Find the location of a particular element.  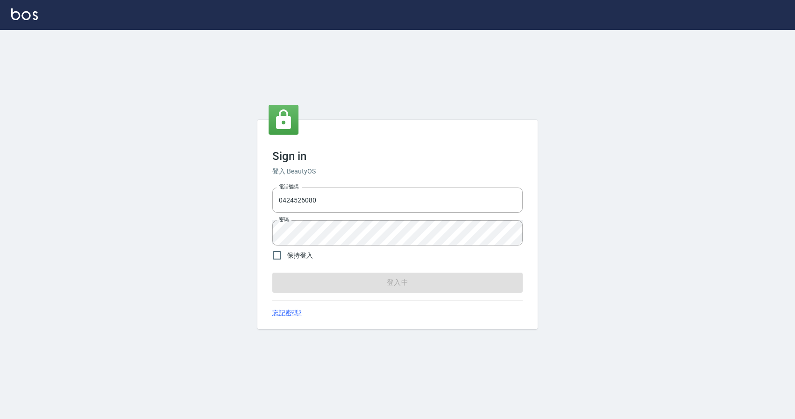

h6: 登入 BeautyOS is located at coordinates (398, 171).